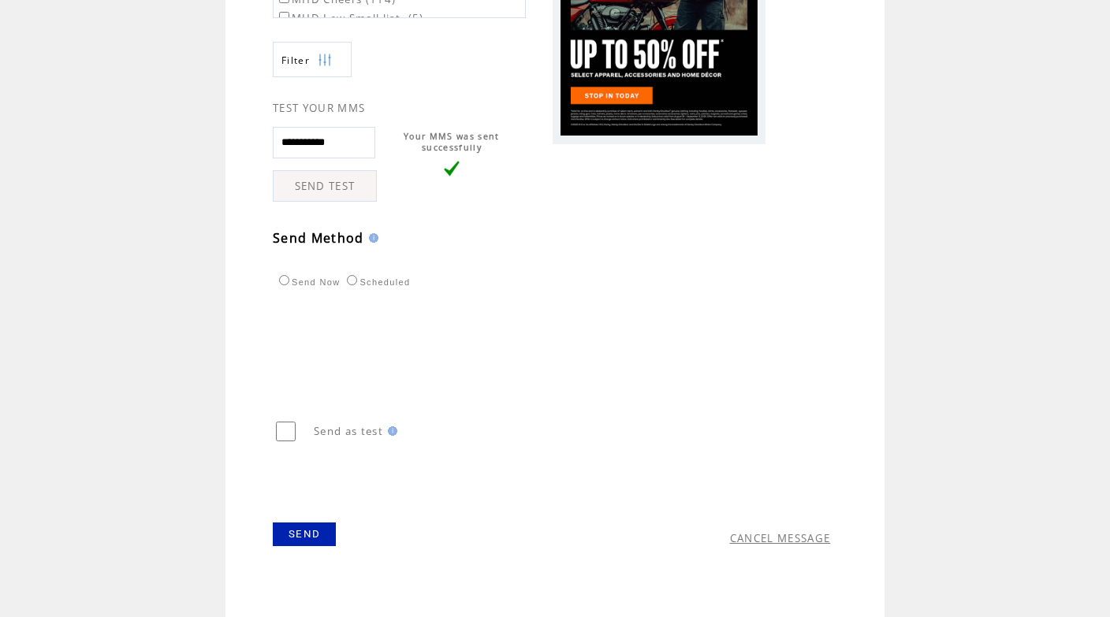  I want to click on input: Scheduled, so click(352, 280).